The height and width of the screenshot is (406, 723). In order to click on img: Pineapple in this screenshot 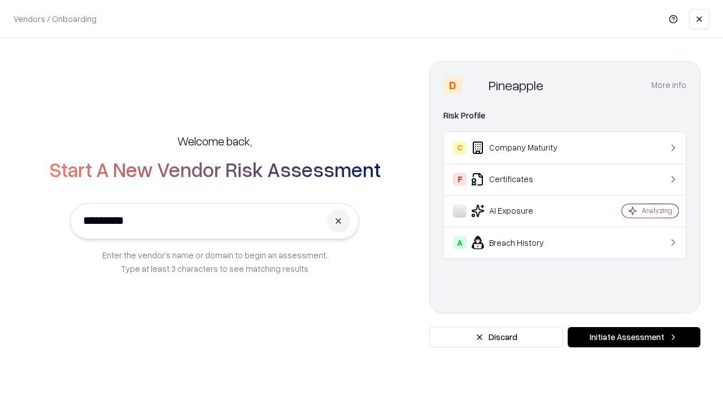, I will do `click(475, 85)`.